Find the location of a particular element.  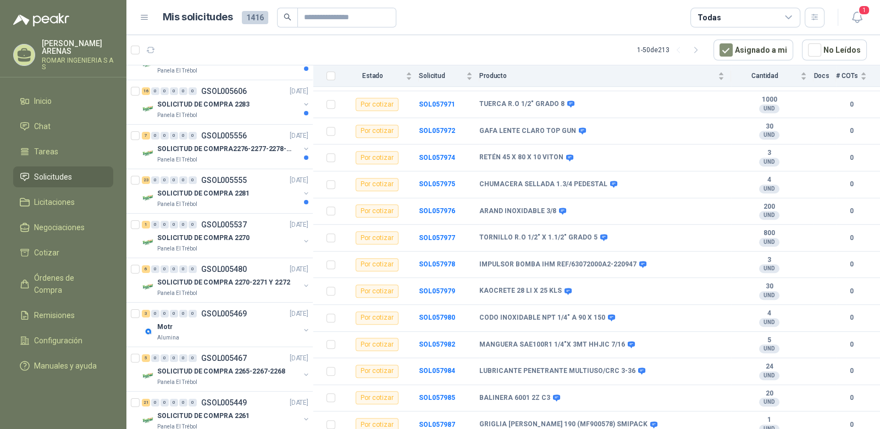

b: SOL057978 is located at coordinates (437, 264).